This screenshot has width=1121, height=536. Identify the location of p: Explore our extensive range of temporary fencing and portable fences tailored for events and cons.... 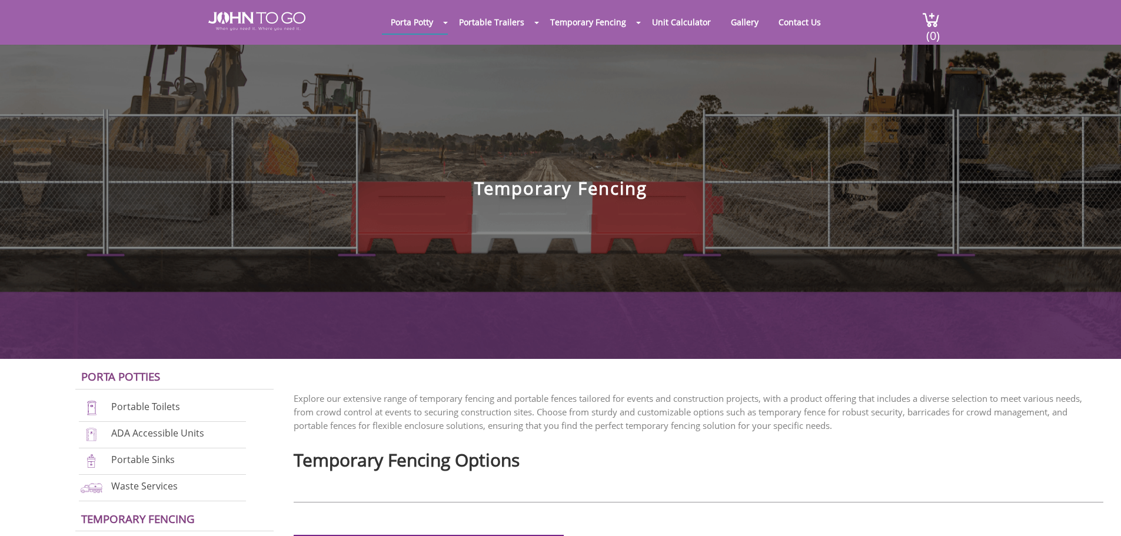
(698, 412).